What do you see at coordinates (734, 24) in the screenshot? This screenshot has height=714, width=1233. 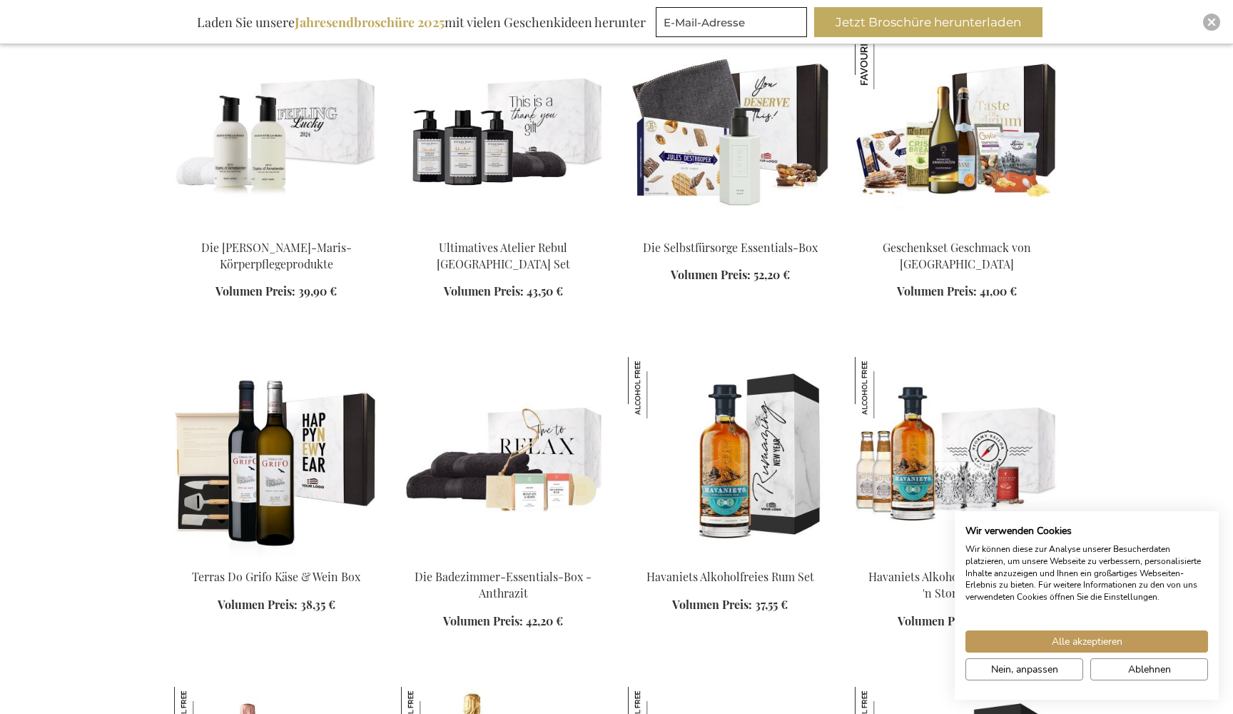 I see `form: marketing offers and promotions` at bounding box center [734, 24].